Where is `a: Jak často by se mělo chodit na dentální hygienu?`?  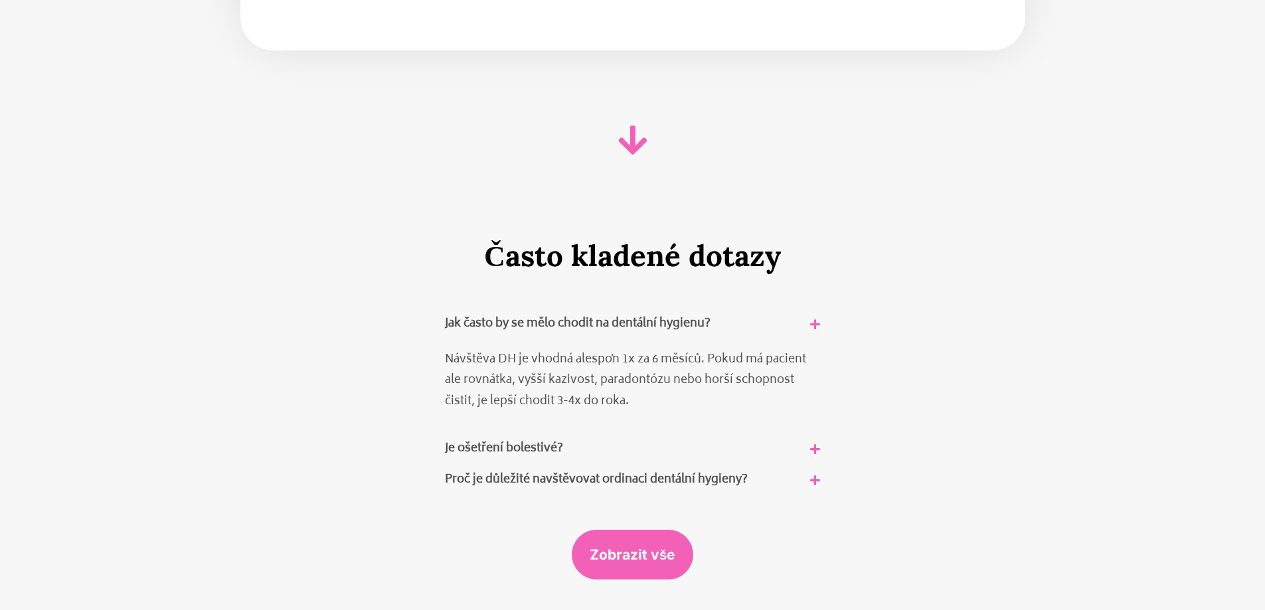 a: Jak často by se mělo chodit na dentální hygienu? is located at coordinates (578, 324).